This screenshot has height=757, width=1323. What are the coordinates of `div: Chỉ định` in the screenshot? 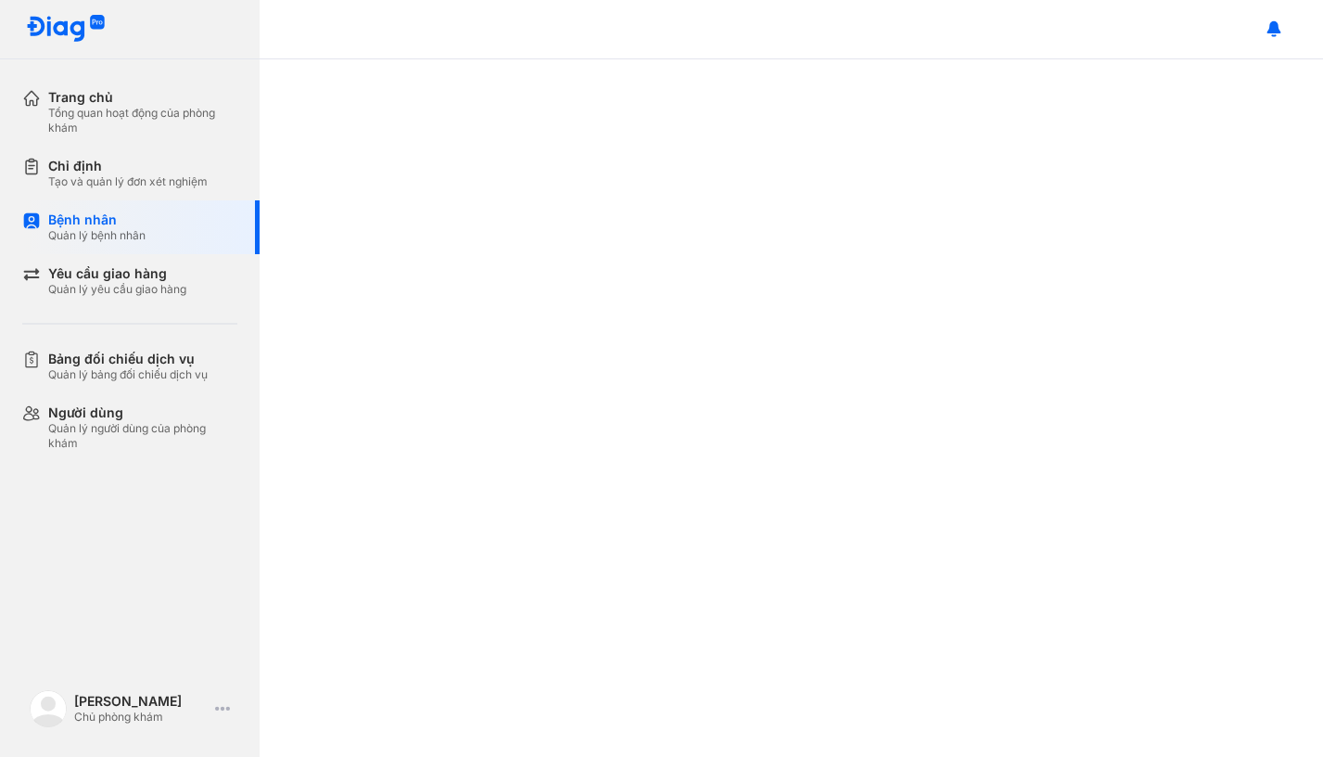 It's located at (128, 166).